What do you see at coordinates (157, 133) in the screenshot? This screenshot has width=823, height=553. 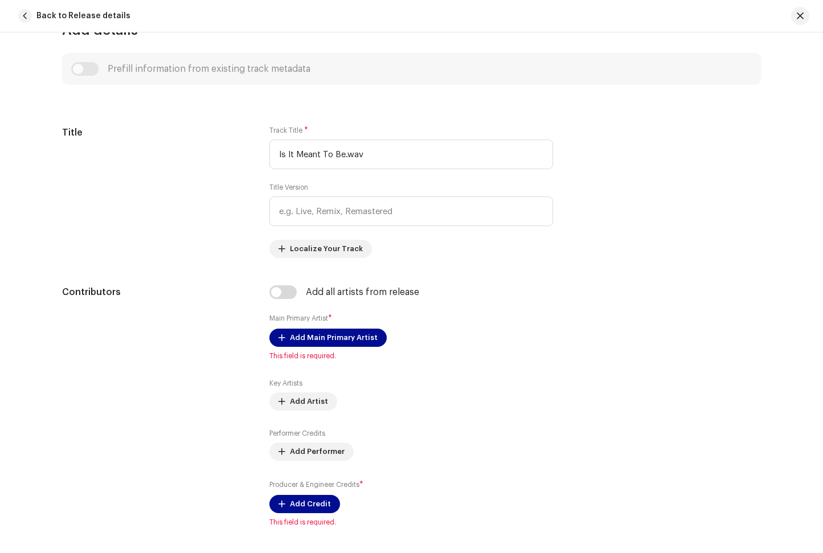 I see `h5: Title` at bounding box center [157, 133].